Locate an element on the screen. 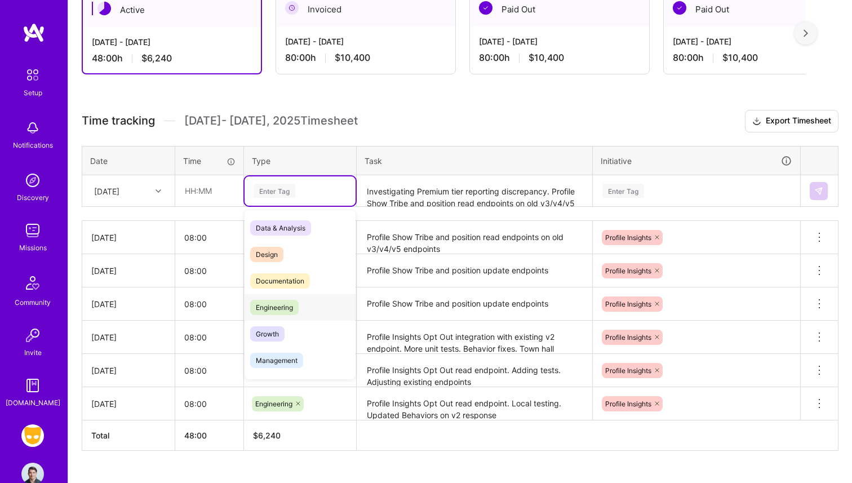 Image resolution: width=852 pixels, height=483 pixels. img: logo is located at coordinates (34, 33).